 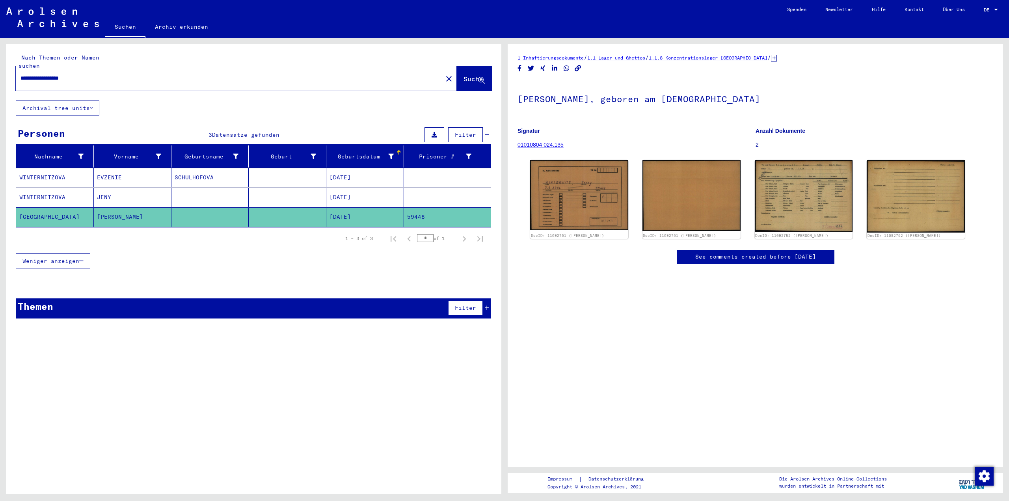 What do you see at coordinates (449, 79) in the screenshot?
I see `mat-icon: close` at bounding box center [449, 79].